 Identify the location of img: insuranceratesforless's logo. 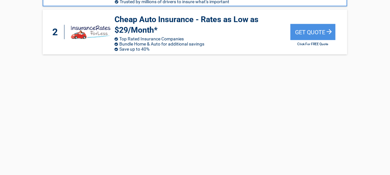
(90, 32).